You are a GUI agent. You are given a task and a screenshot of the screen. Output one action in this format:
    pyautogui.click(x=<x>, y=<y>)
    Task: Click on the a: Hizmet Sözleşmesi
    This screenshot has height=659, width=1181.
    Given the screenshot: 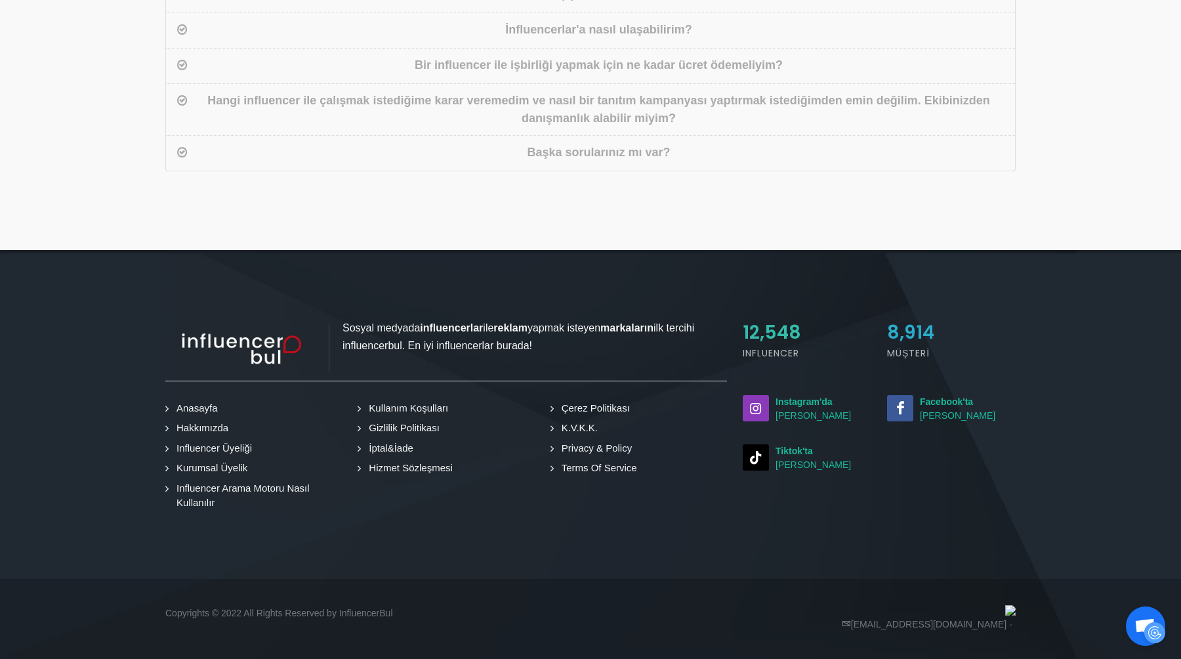 What is the action you would take?
    pyautogui.click(x=407, y=468)
    